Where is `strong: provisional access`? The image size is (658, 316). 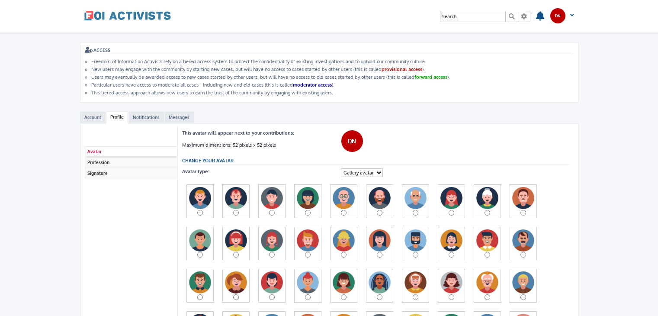 strong: provisional access is located at coordinates (402, 69).